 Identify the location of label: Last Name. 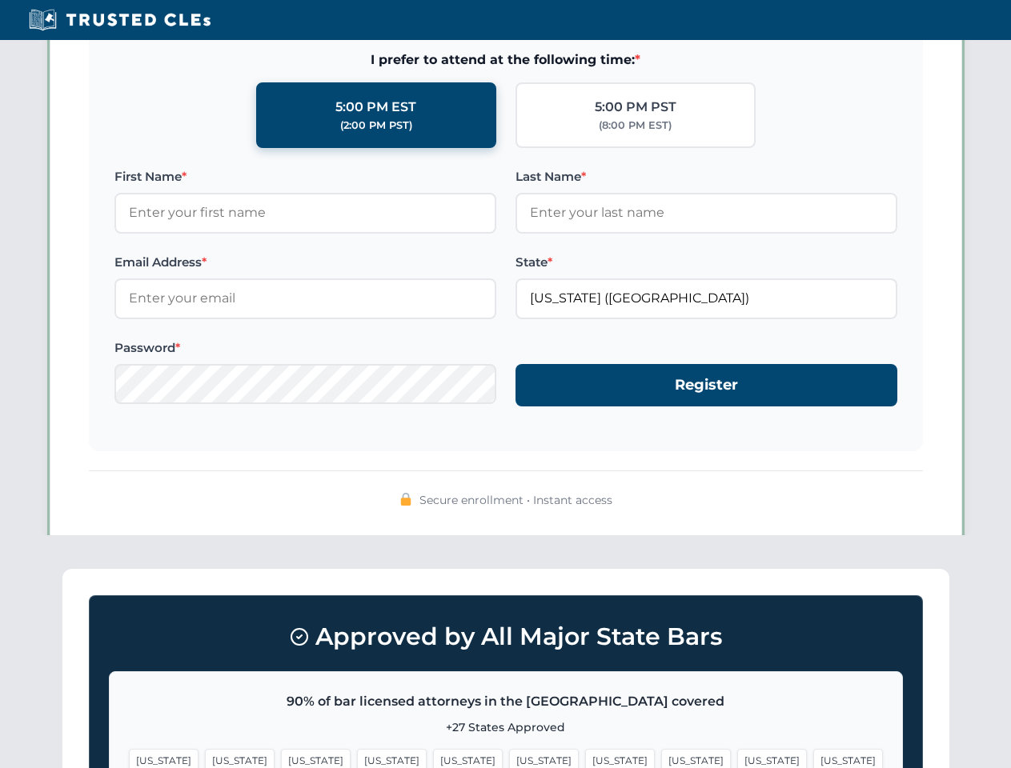
(706, 177).